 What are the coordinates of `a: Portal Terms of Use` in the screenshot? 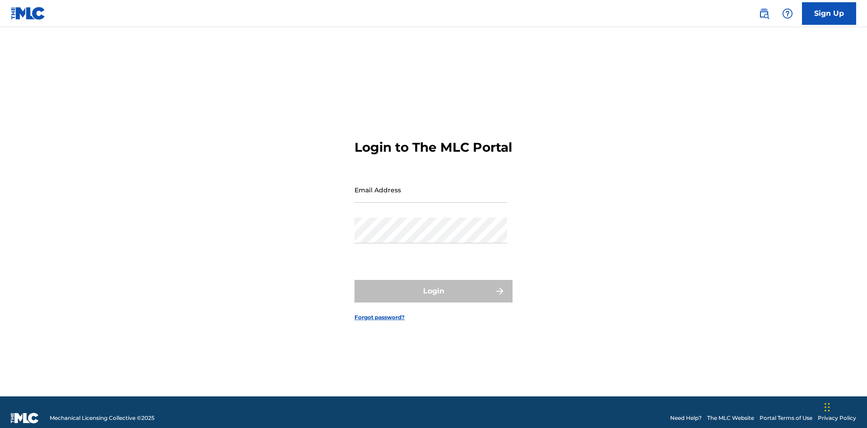 It's located at (785, 418).